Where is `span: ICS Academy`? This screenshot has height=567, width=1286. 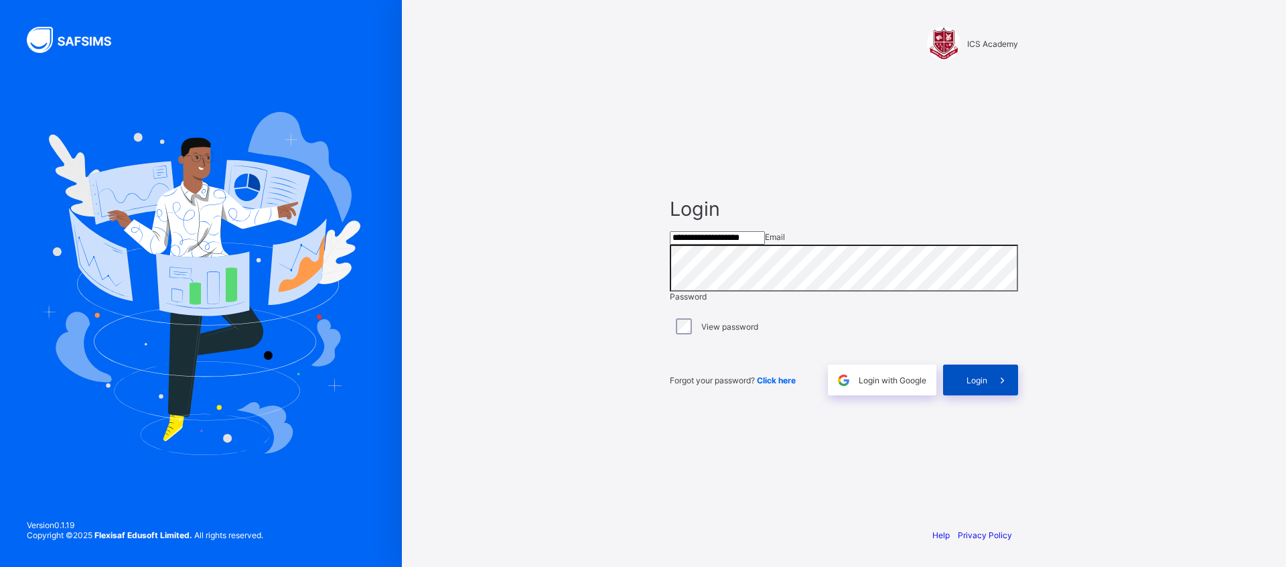 span: ICS Academy is located at coordinates (993, 44).